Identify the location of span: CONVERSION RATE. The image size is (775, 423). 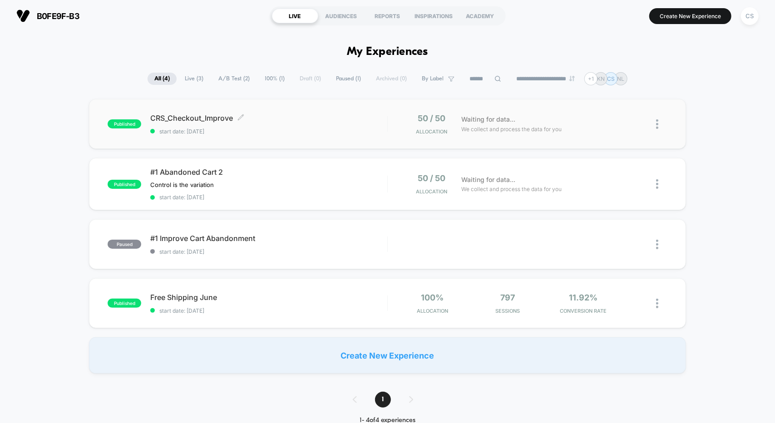
(583, 311).